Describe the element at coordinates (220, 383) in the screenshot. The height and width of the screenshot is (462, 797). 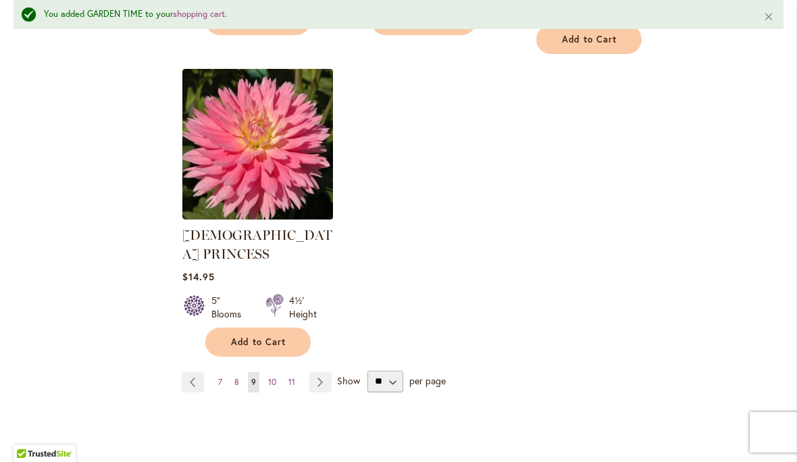
I see `a: 7` at that location.